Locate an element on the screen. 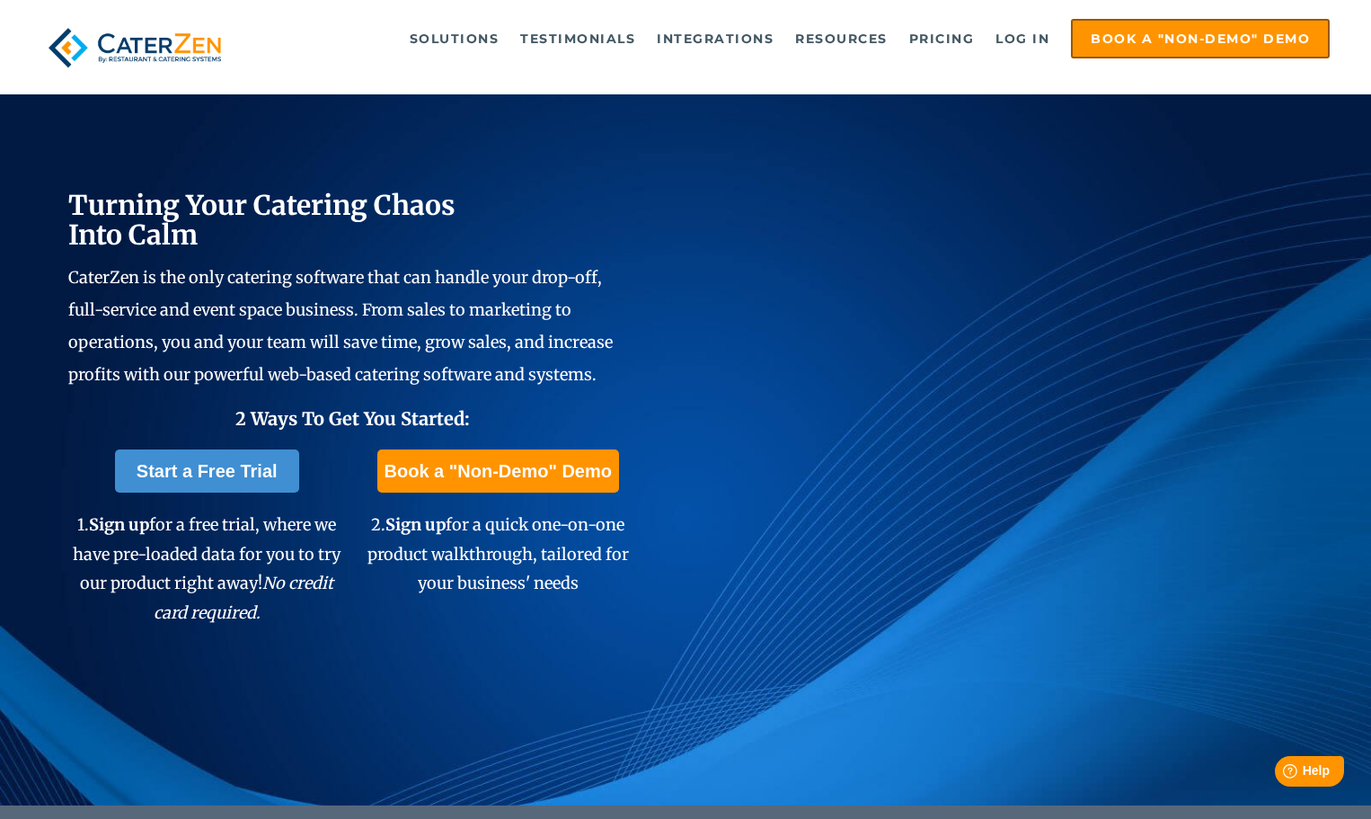  a: Start a Free Trial is located at coordinates (207, 471).